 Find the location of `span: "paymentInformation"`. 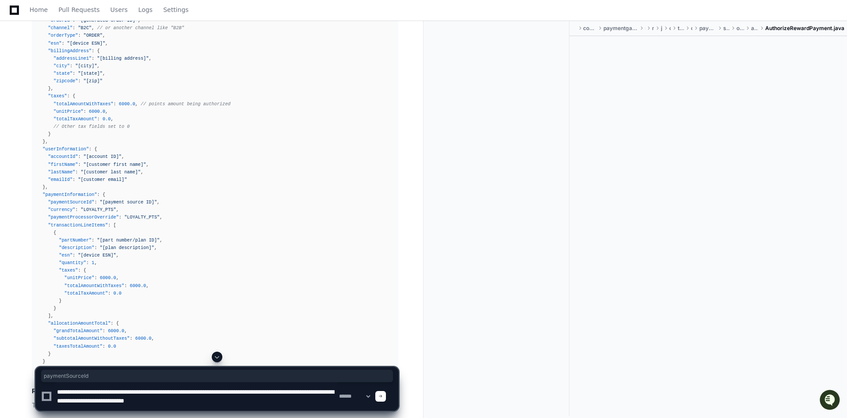

span: "paymentInformation" is located at coordinates (69, 195).